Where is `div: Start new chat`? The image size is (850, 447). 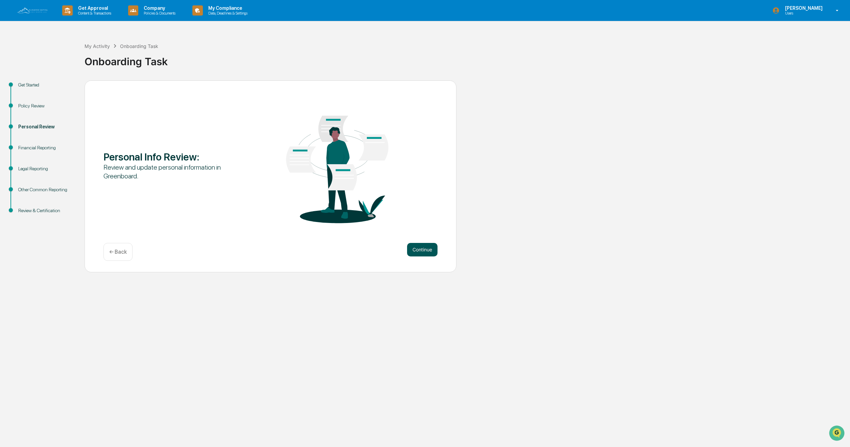
div: Start new chat is located at coordinates (67, 55).